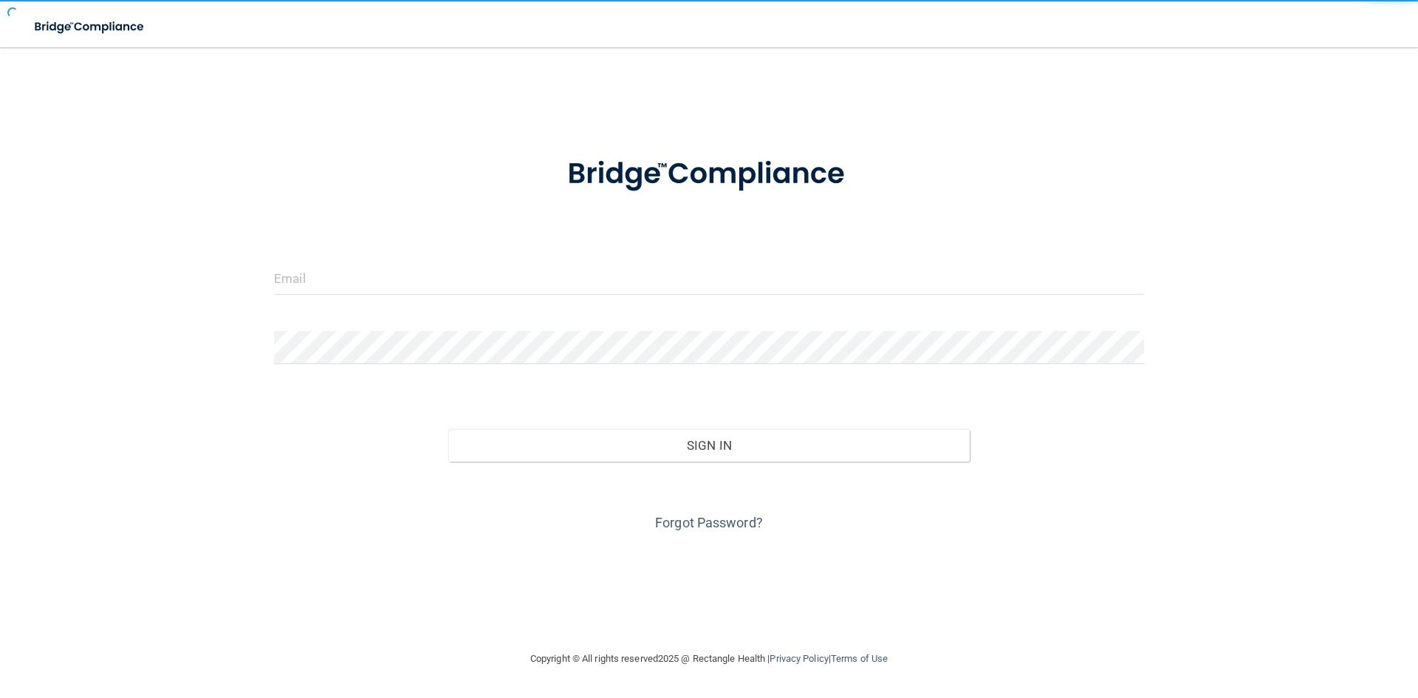 The width and height of the screenshot is (1418, 698). I want to click on input: Email, so click(709, 278).